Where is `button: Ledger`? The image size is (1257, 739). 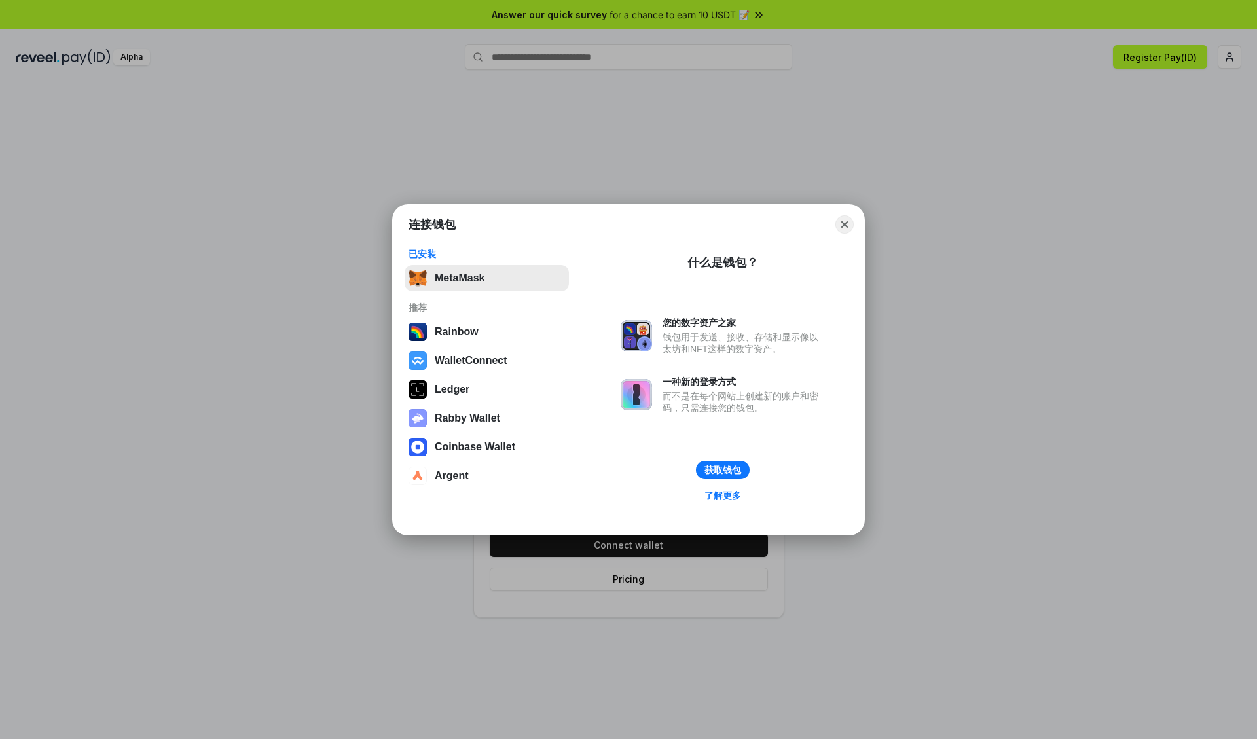 button: Ledger is located at coordinates (487, 390).